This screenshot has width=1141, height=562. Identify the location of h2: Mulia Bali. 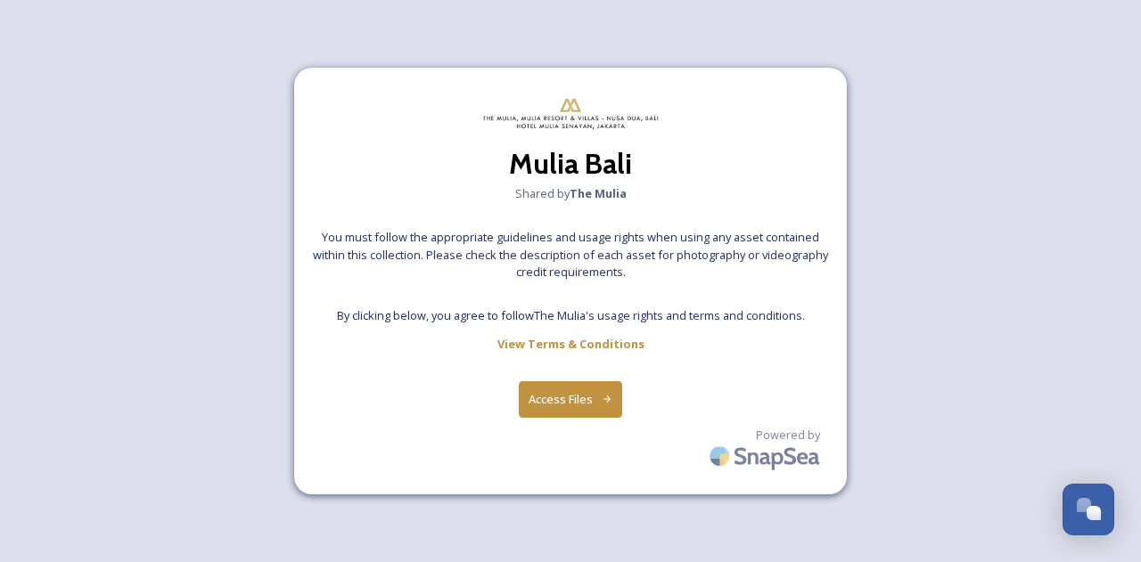
(570, 164).